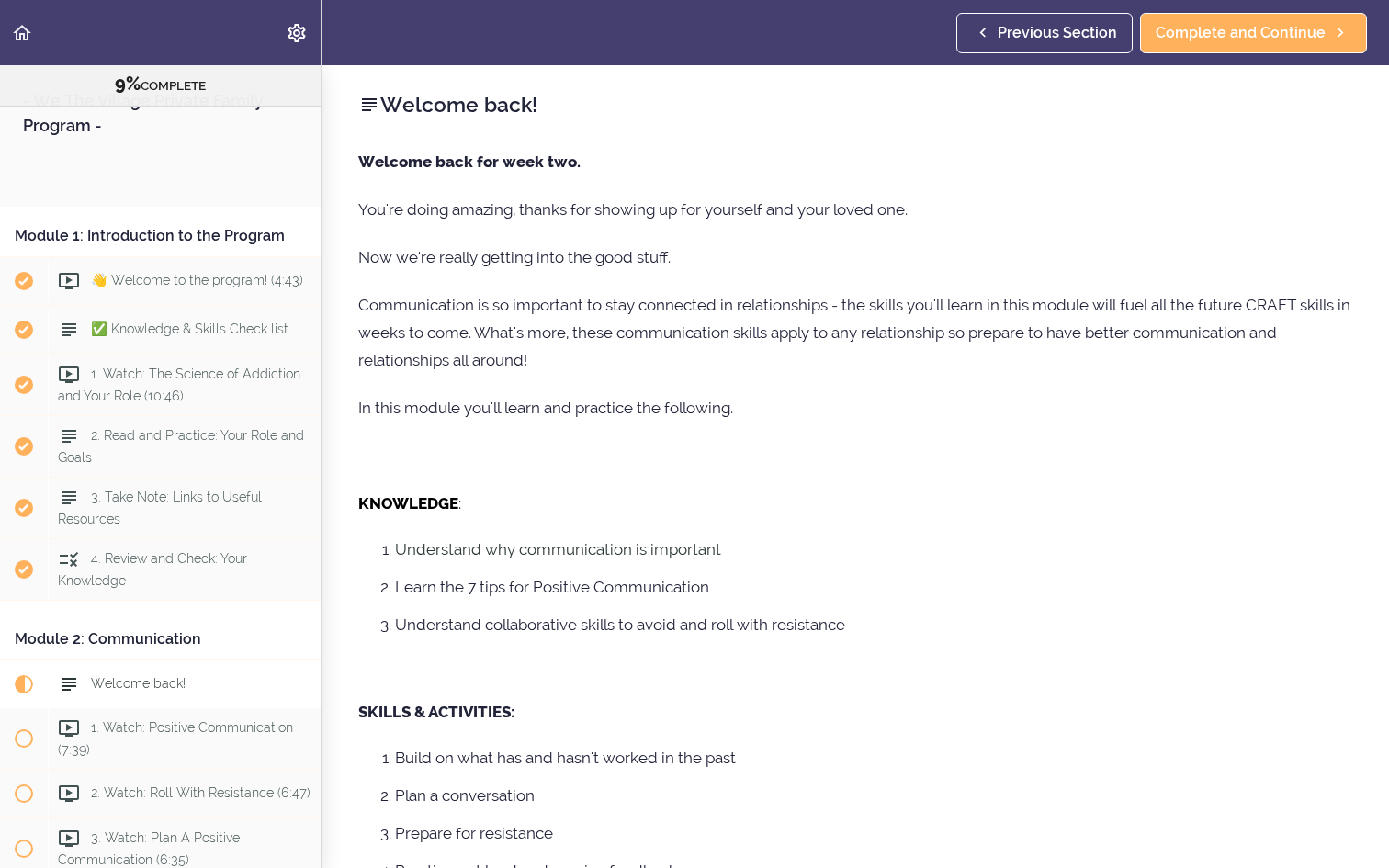 The image size is (1389, 868). I want to click on h2: Welcome back!, so click(855, 105).